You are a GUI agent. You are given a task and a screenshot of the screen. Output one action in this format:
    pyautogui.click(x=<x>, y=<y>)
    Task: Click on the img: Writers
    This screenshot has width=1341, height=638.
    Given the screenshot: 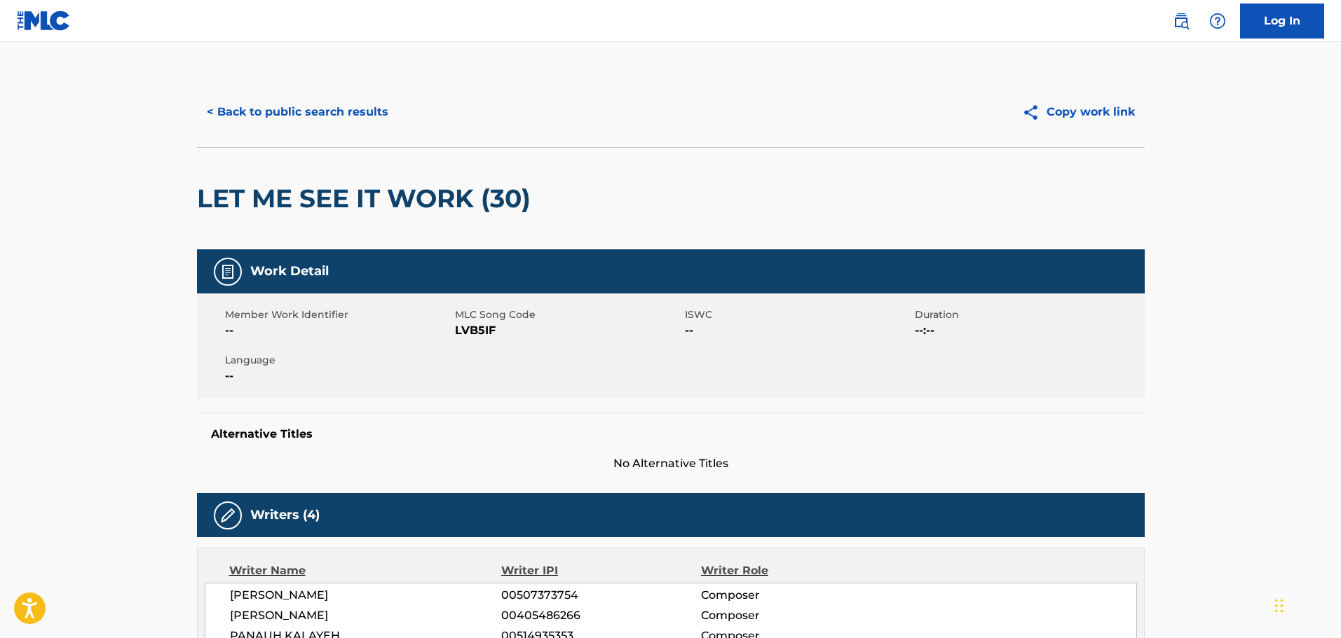 What is the action you would take?
    pyautogui.click(x=228, y=516)
    